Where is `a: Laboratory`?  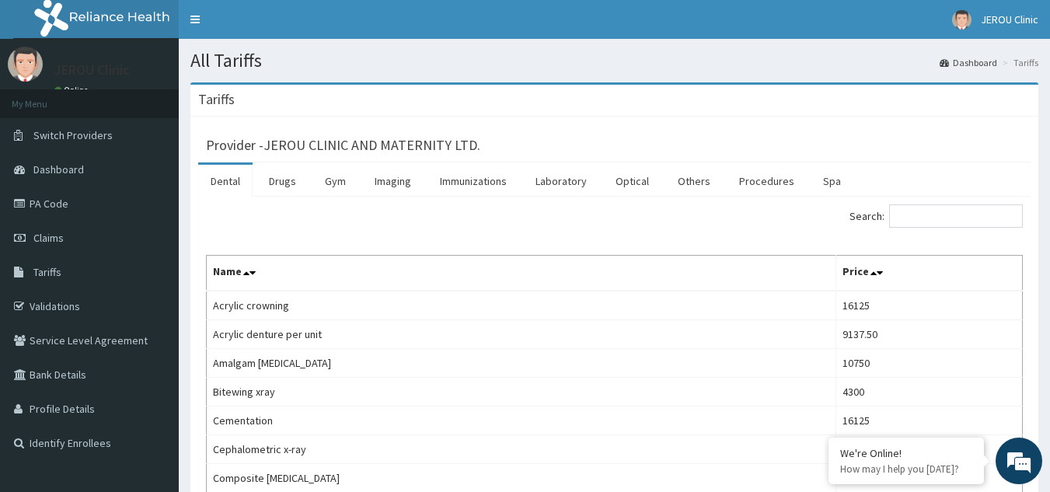
a: Laboratory is located at coordinates (561, 181).